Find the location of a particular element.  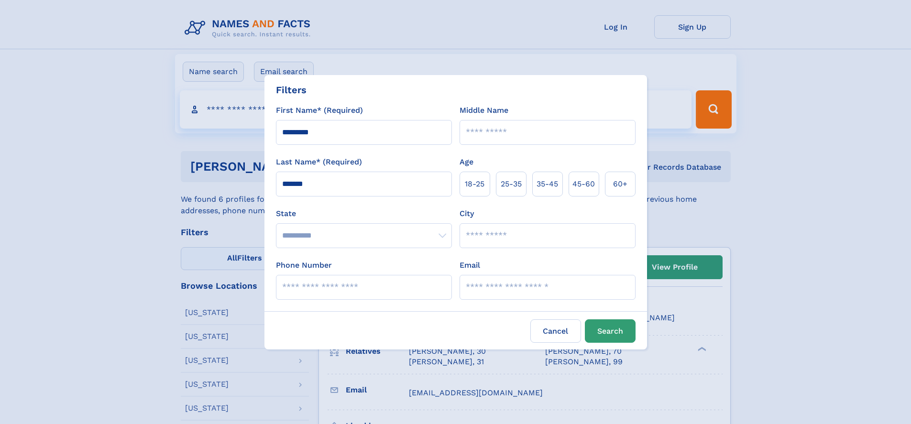

button: Search is located at coordinates (611, 331).